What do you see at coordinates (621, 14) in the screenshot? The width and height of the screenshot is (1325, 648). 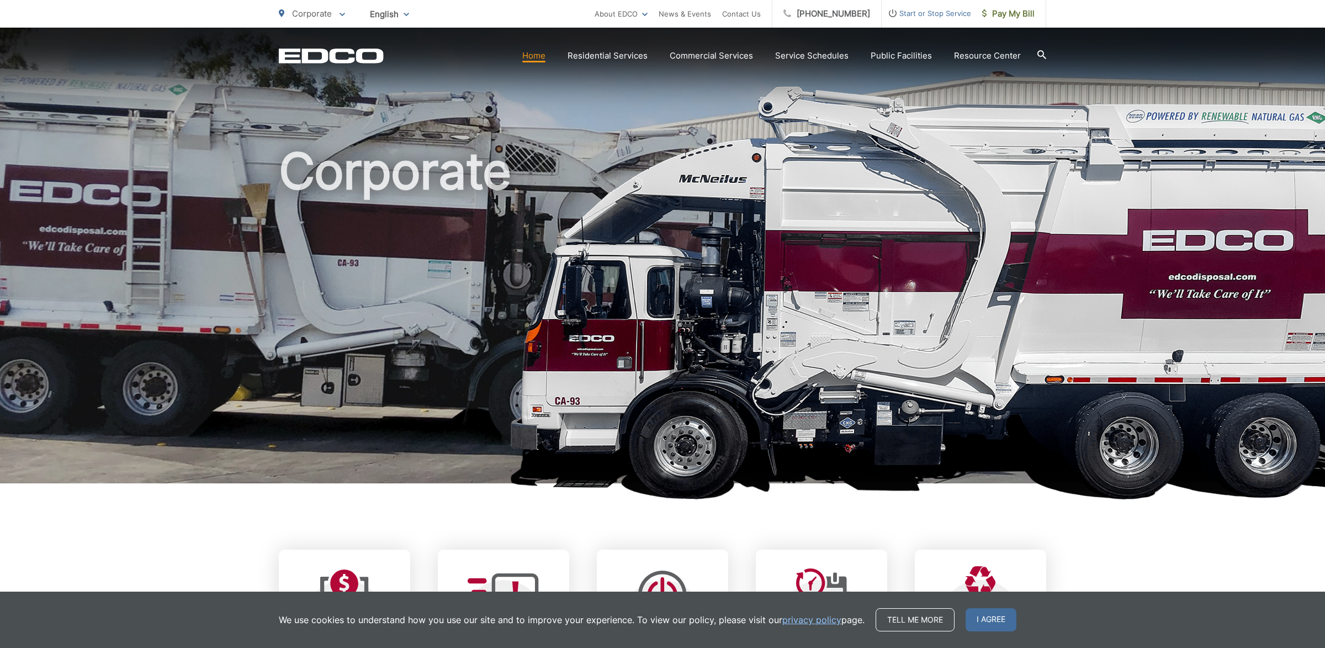 I see `a: About EDCO` at bounding box center [621, 14].